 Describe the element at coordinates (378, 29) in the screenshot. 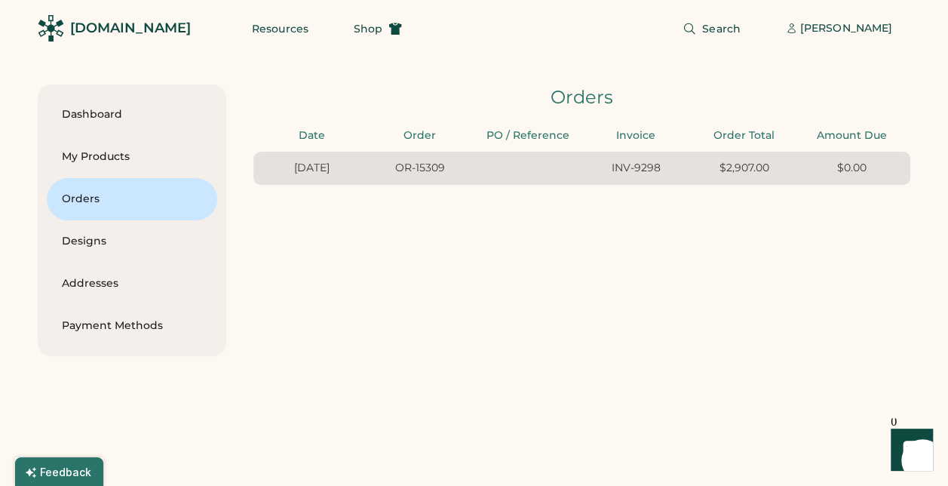

I see `button: Shop` at that location.